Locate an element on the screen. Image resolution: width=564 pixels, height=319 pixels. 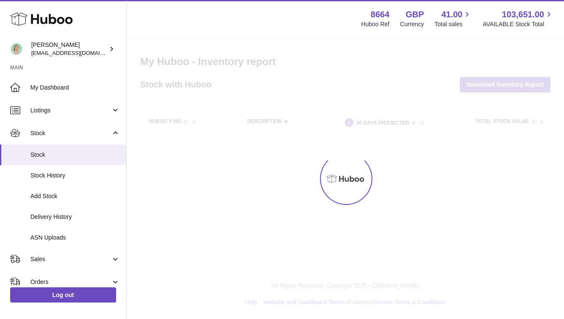
span: Stock History is located at coordinates (75, 175).